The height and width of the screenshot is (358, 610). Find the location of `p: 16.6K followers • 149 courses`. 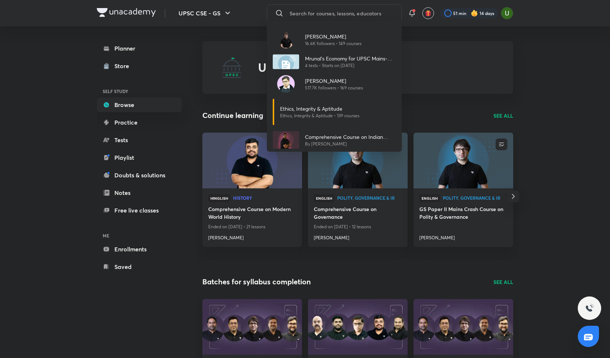

p: 16.6K followers • 149 courses is located at coordinates (333, 44).